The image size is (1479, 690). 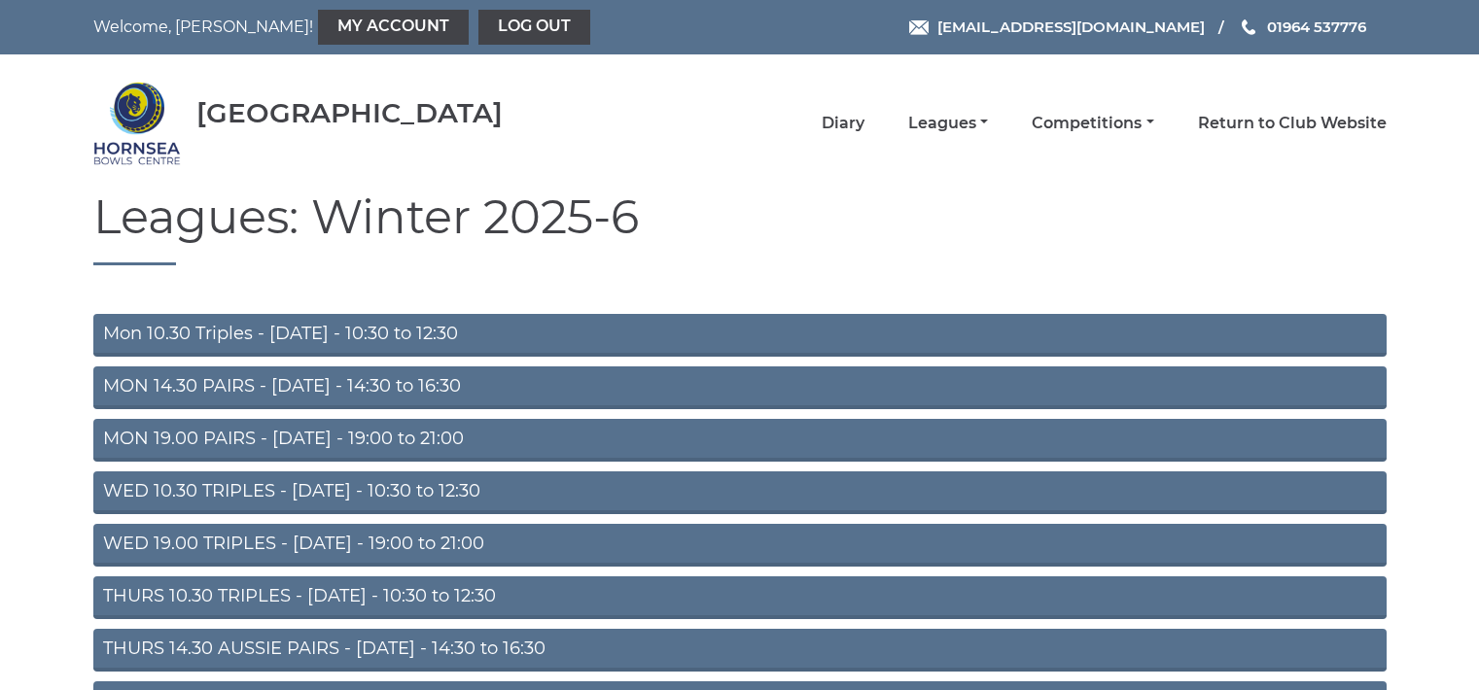 What do you see at coordinates (1317, 26) in the screenshot?
I see `span: 01964 537776` at bounding box center [1317, 26].